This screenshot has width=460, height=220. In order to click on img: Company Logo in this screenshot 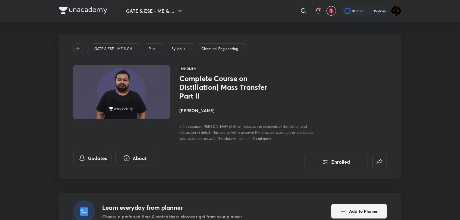, I will do `click(83, 10)`.